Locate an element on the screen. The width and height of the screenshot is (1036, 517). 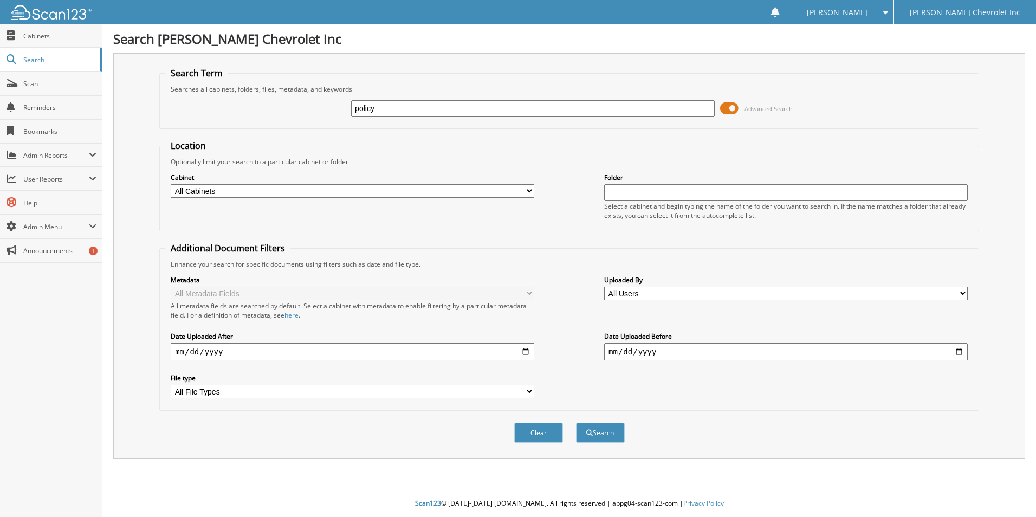
legend: Location is located at coordinates (188, 146).